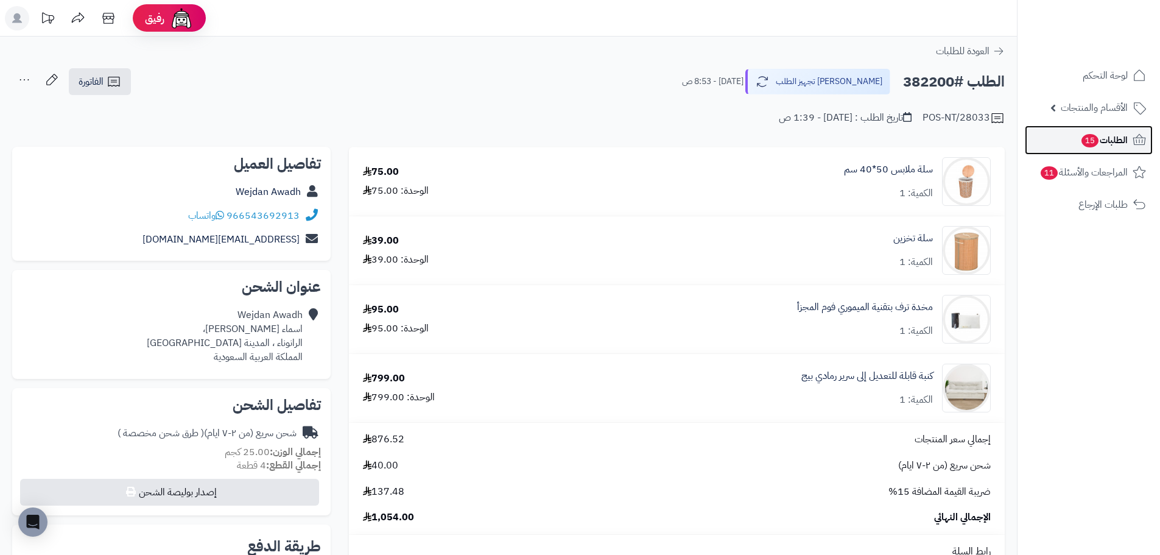 Image resolution: width=1160 pixels, height=555 pixels. What do you see at coordinates (279, 465) in the screenshot?
I see `small: 4 قطعة` at bounding box center [279, 465].